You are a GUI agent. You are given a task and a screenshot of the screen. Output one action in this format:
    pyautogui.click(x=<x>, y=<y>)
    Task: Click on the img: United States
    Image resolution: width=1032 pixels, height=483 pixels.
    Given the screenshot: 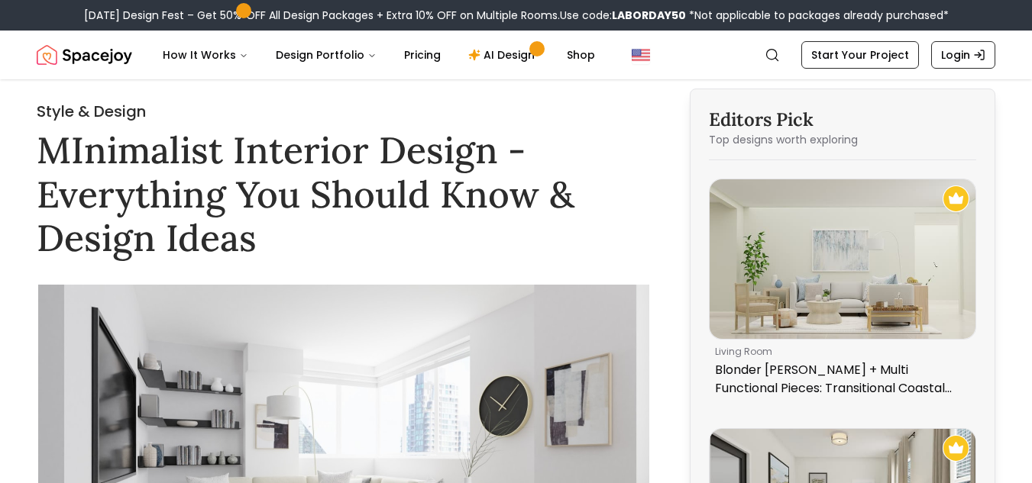 What is the action you would take?
    pyautogui.click(x=641, y=55)
    